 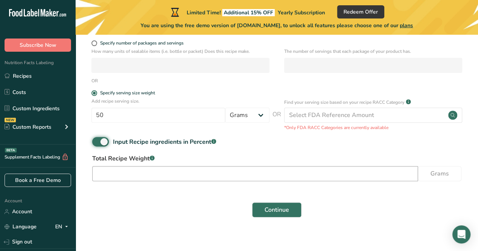 What do you see at coordinates (180, 101) in the screenshot?
I see `p: Add recipe serving size.` at bounding box center [180, 101].